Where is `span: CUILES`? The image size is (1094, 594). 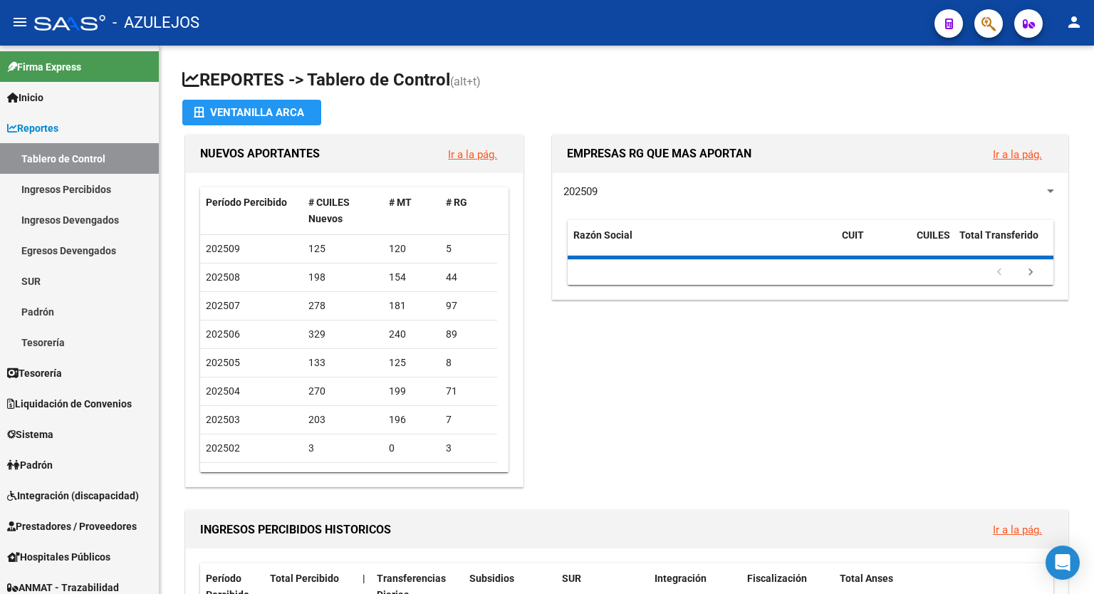 span: CUILES is located at coordinates (933, 235).